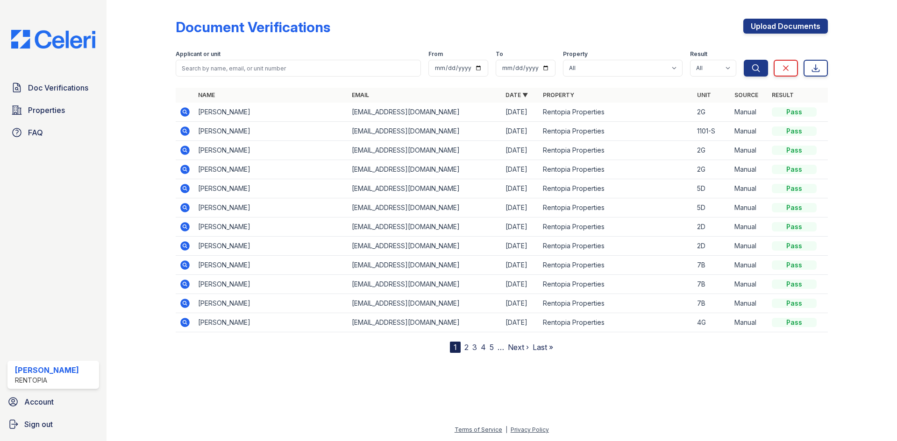 The width and height of the screenshot is (897, 441). I want to click on a: Sign out, so click(53, 425).